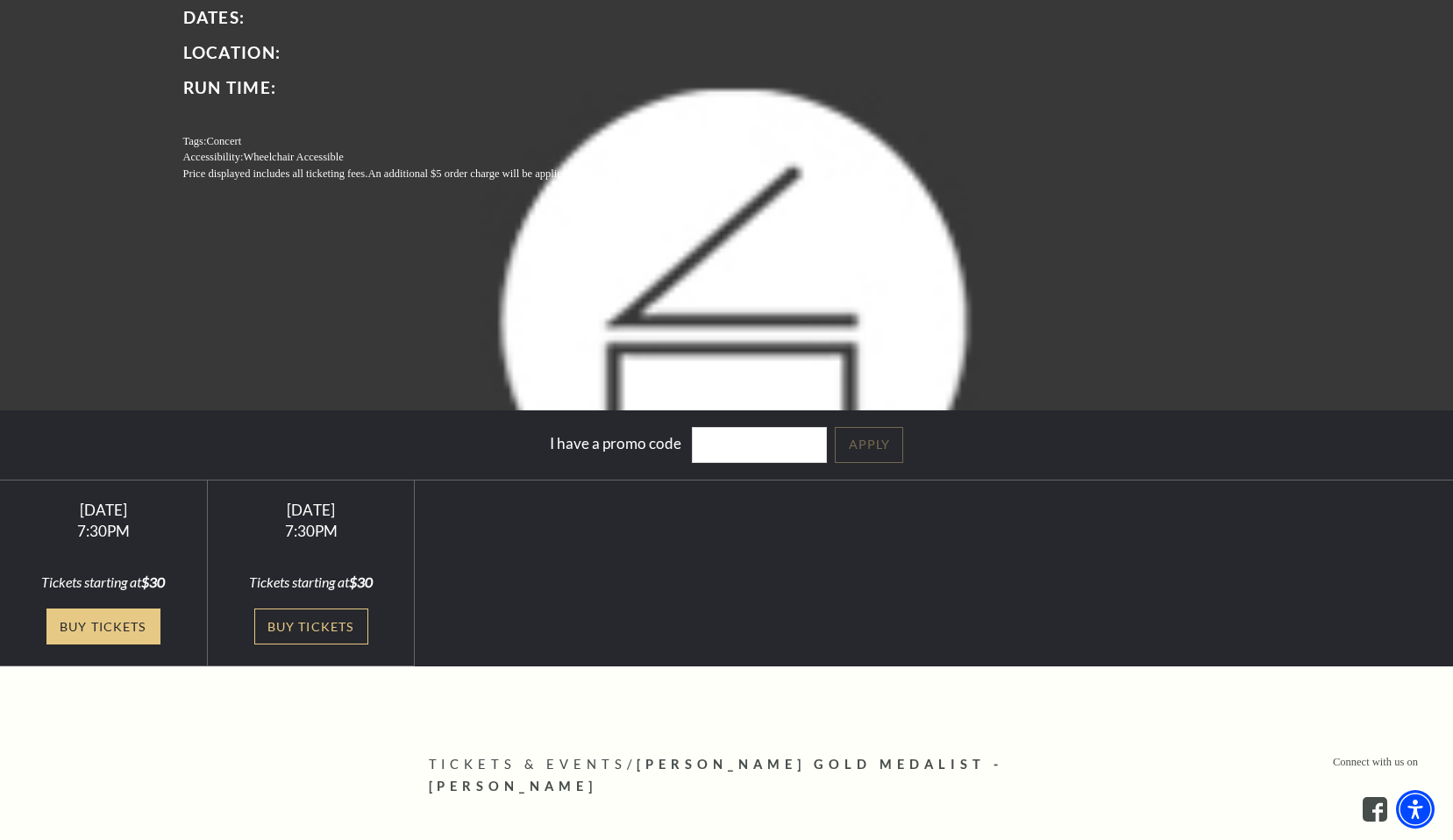  What do you see at coordinates (214, 17) in the screenshot?
I see `span: Dates:` at bounding box center [214, 17].